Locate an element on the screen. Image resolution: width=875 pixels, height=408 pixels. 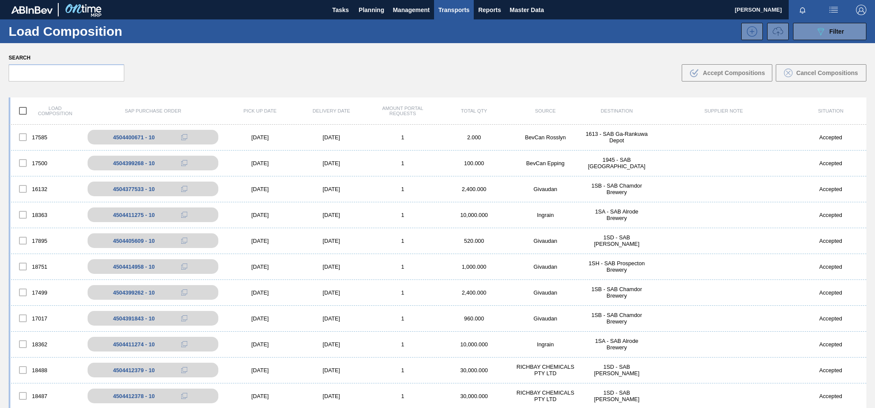
div: Delivery Date is located at coordinates (331, 111).